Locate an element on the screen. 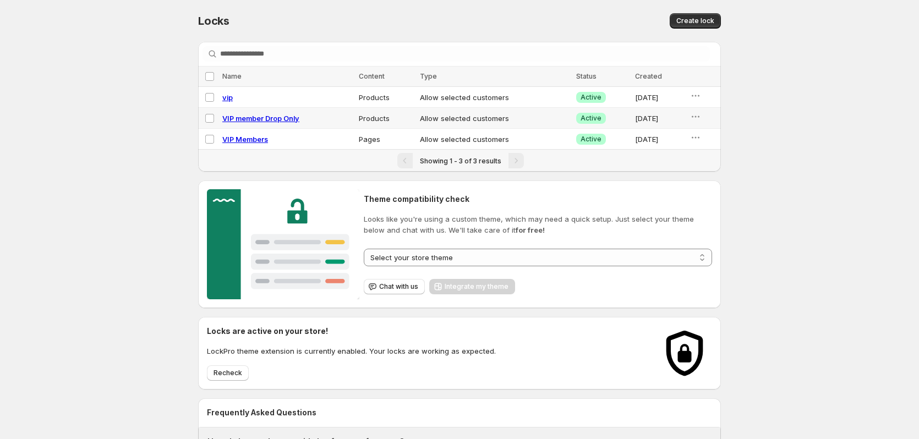  span: vip is located at coordinates (227, 97).